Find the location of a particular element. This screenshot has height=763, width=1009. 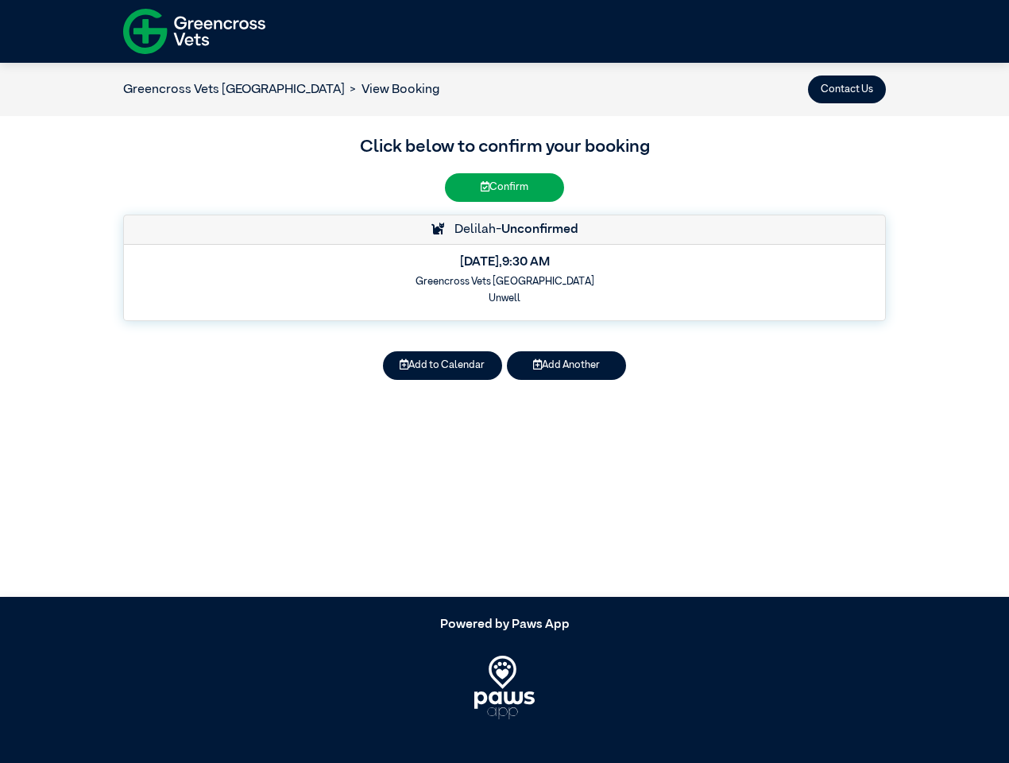

h5: Powered by Paws App is located at coordinates (505, 625).